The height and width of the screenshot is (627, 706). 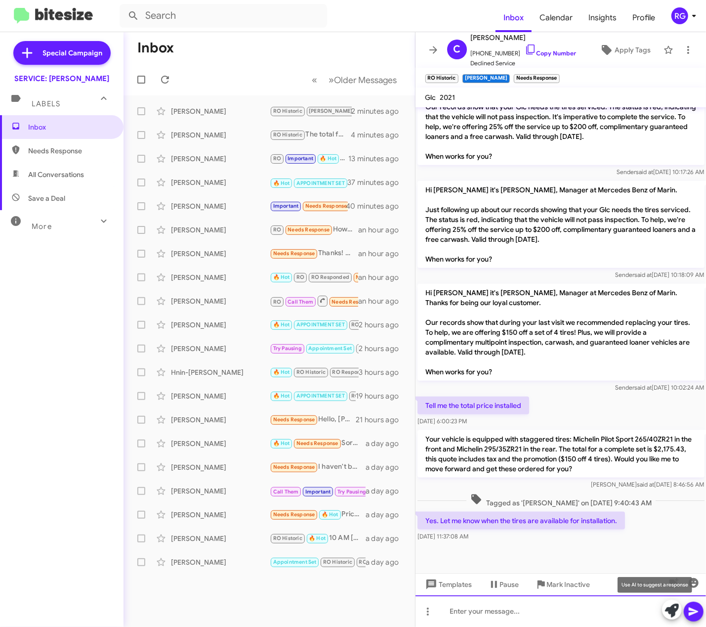 What do you see at coordinates (563, 584) in the screenshot?
I see `button: Mark Inactive` at bounding box center [563, 584].